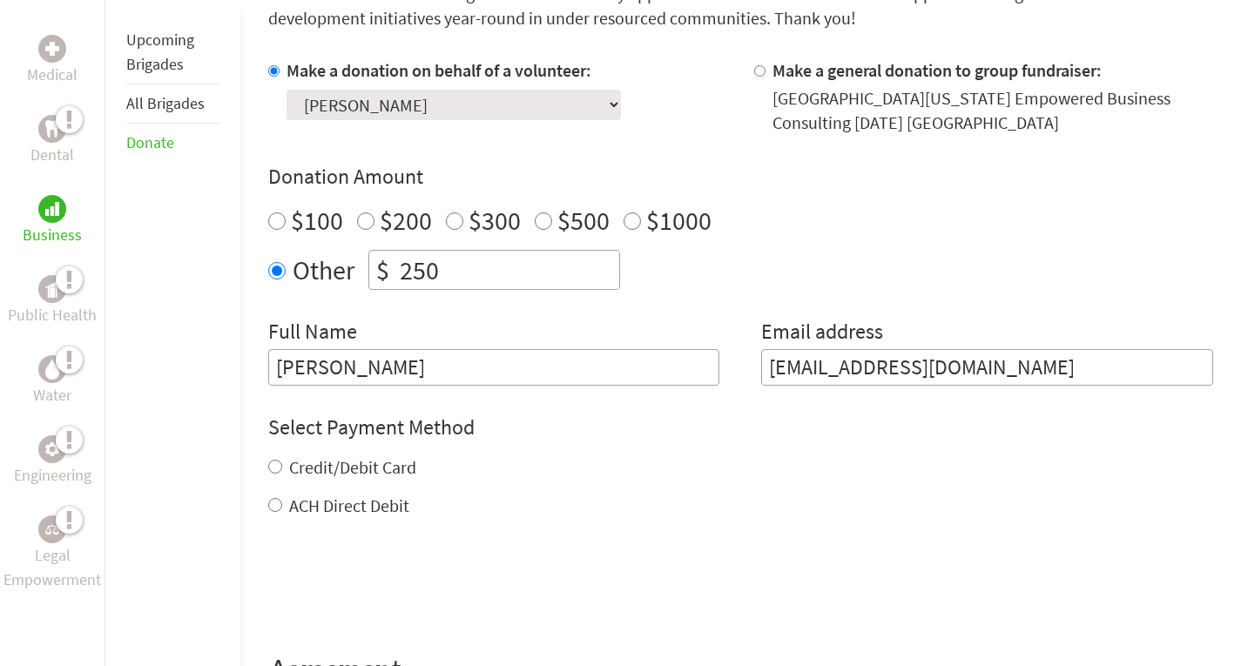 This screenshot has width=1241, height=666. I want to click on label: $500, so click(584, 220).